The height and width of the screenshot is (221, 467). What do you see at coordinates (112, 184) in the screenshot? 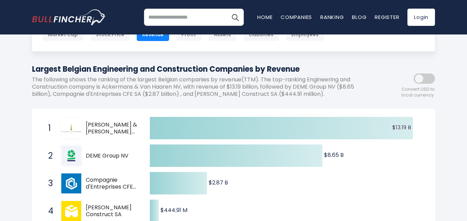
I see `span: Compagnie d'Entreprises CFE SA` at bounding box center [112, 184].